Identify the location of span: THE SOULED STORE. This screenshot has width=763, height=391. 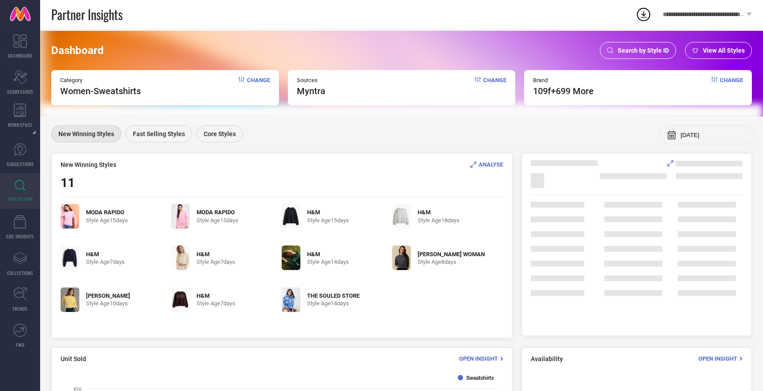
(334, 295).